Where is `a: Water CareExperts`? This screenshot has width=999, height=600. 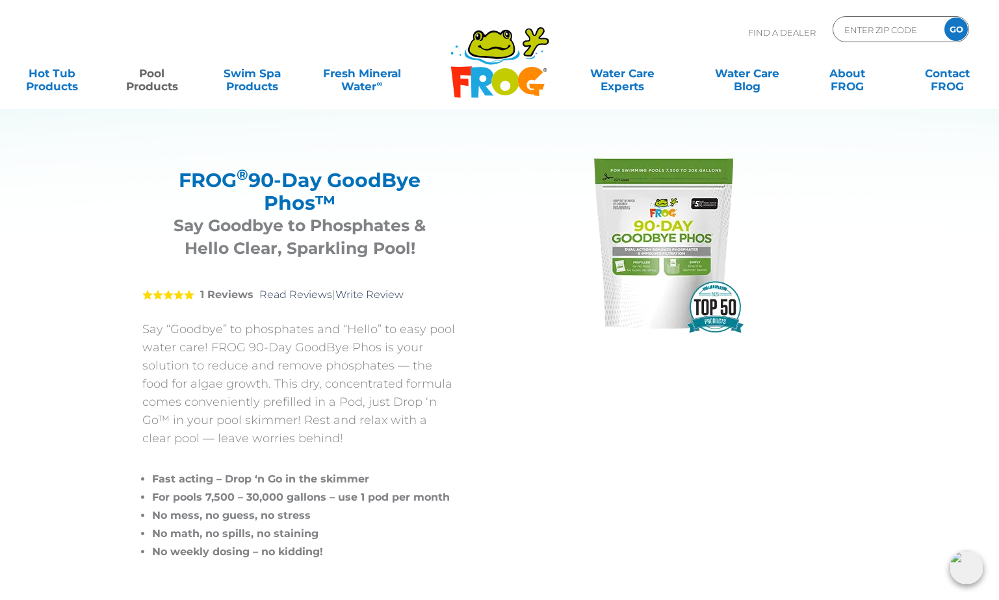 a: Water CareExperts is located at coordinates (622, 73).